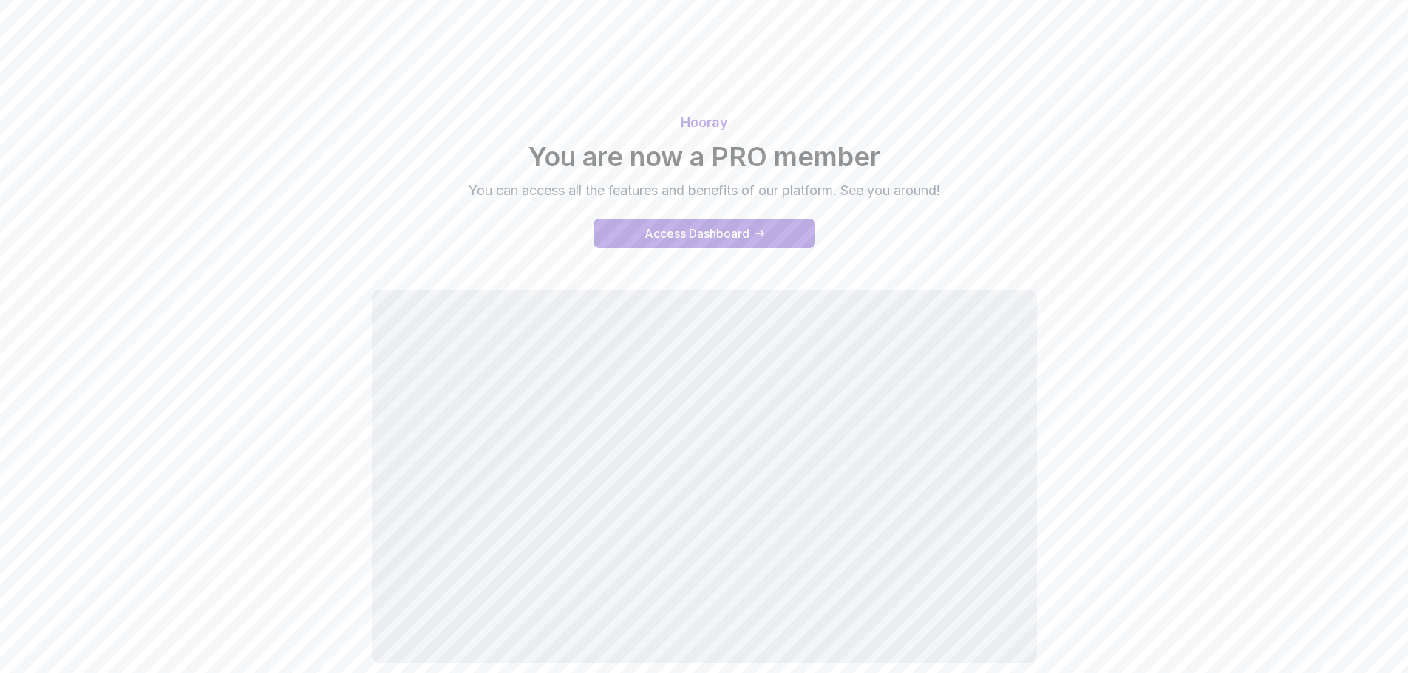 The image size is (1408, 673). What do you see at coordinates (704, 191) in the screenshot?
I see `p: You can access all the features and benefits of our platform. See you around!` at bounding box center [704, 191].